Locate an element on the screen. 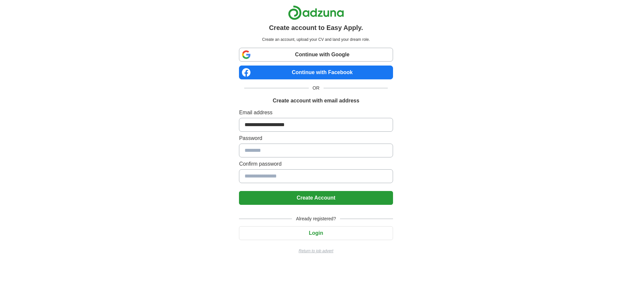  p: Return to job advert is located at coordinates (316, 251).